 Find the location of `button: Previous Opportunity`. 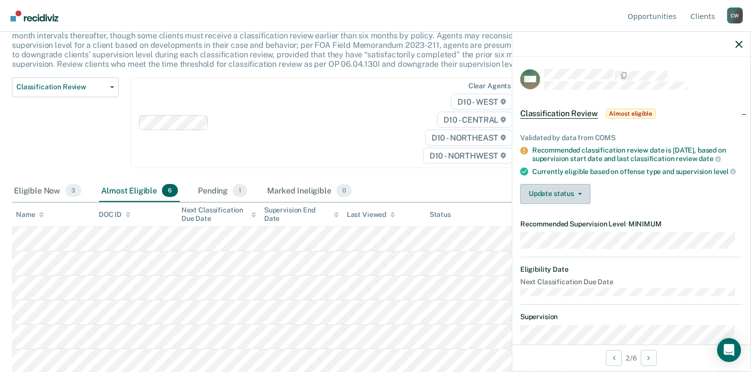

button: Previous Opportunity is located at coordinates (614, 358).